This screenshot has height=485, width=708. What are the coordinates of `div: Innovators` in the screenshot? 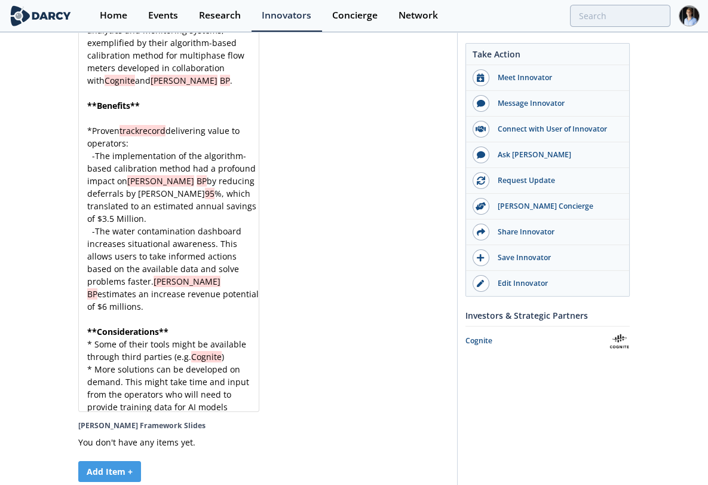 It's located at (286, 16).